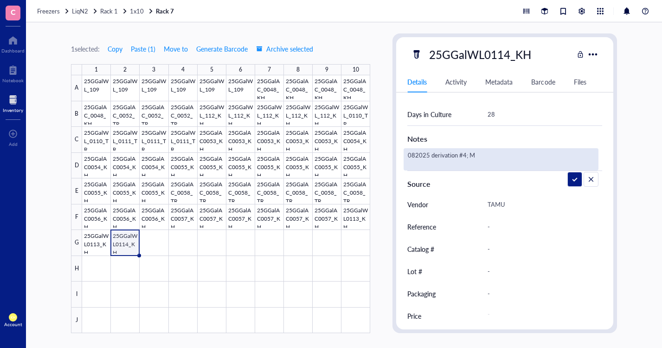 This screenshot has height=348, width=662. What do you see at coordinates (541, 114) in the screenshot?
I see `div: 28` at bounding box center [541, 114].